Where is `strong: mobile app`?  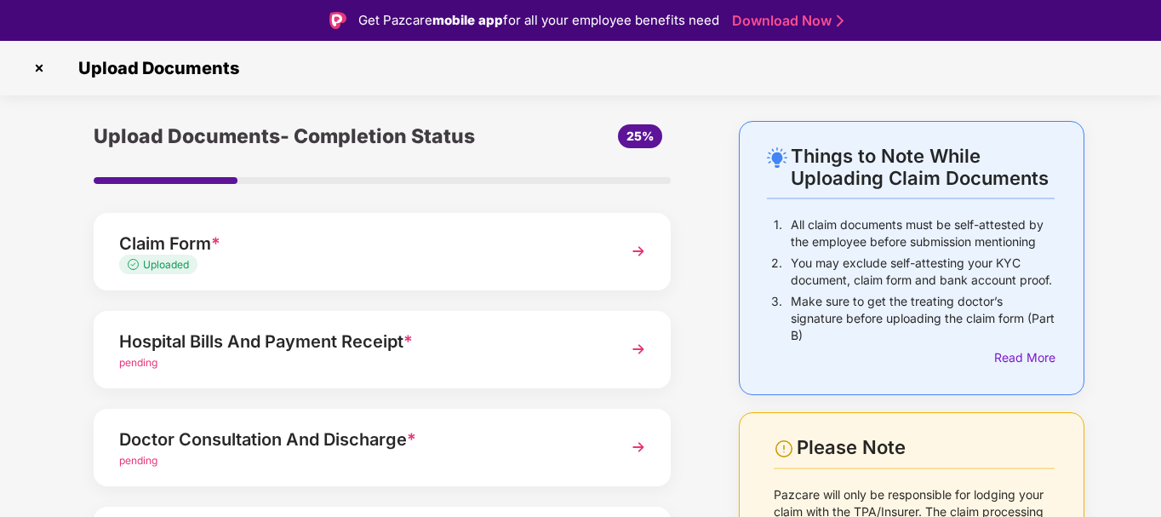
strong: mobile app is located at coordinates (467, 20).